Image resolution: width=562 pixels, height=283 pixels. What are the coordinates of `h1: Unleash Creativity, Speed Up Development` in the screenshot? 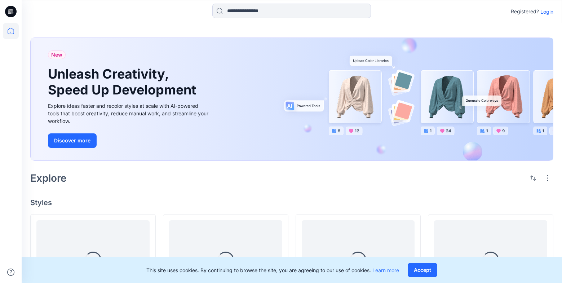 It's located at (124, 82).